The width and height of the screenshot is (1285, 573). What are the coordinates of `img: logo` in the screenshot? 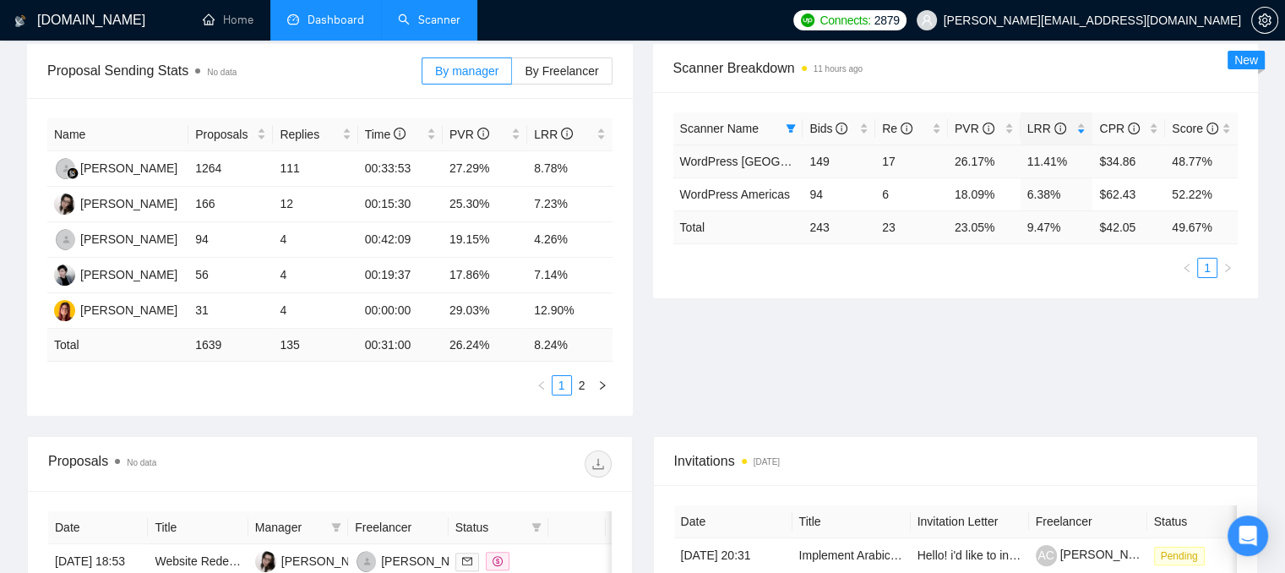 It's located at (20, 21).